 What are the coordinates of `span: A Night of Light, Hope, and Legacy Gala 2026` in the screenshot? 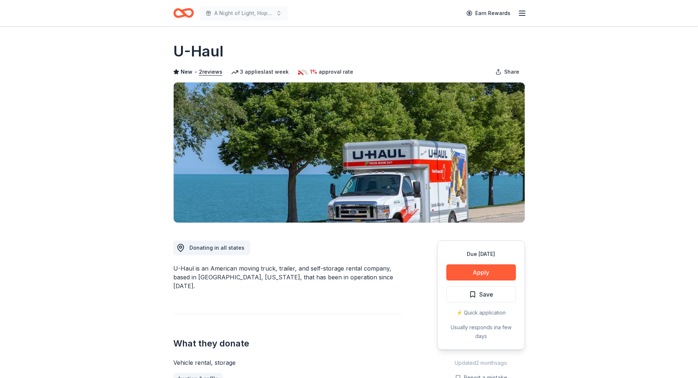 It's located at (244, 13).